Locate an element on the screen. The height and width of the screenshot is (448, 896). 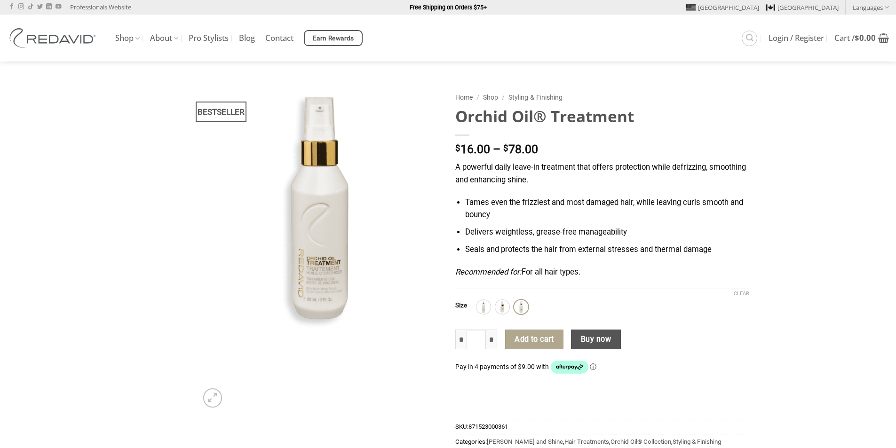
bdi: 16.00 is located at coordinates (472, 149).